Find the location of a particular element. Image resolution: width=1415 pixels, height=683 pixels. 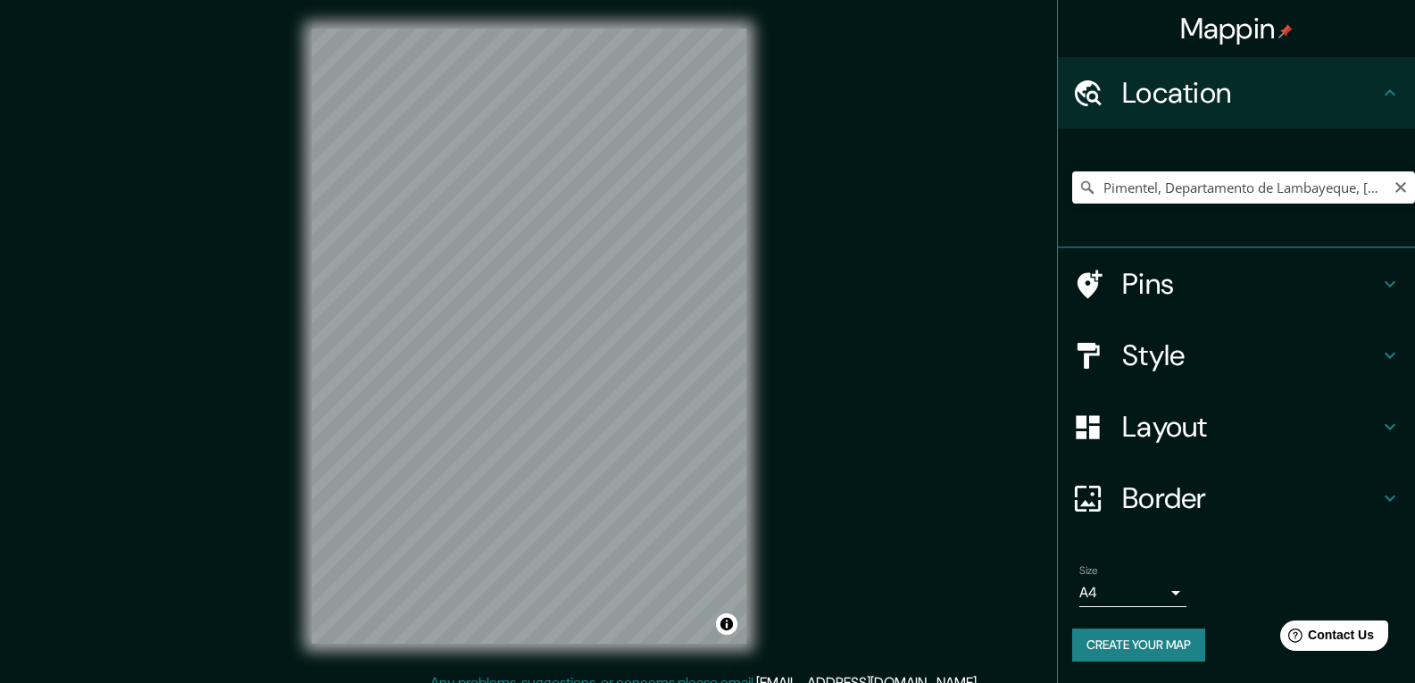

h4: Style is located at coordinates (1251, 355).